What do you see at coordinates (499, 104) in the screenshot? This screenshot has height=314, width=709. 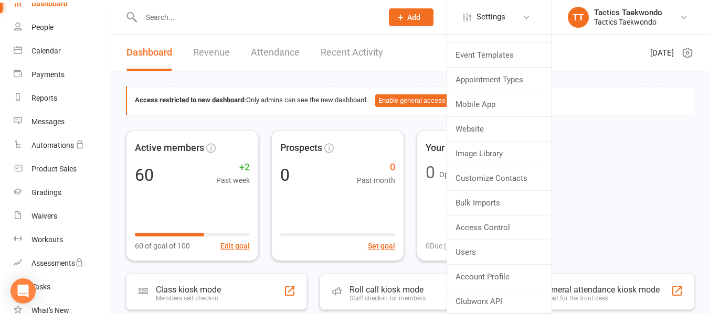 I see `a: Mobile App` at bounding box center [499, 104].